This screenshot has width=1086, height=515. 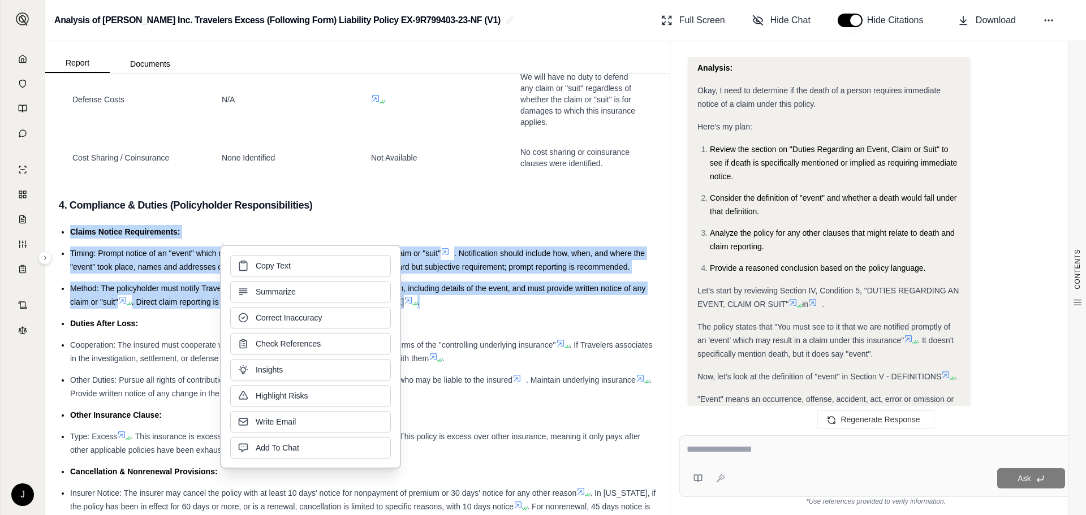 What do you see at coordinates (291, 380) in the screenshot?
I see `span: Other Duties: Pursue all rights of contribution or indemnity against any person or organization w...` at bounding box center [291, 380].